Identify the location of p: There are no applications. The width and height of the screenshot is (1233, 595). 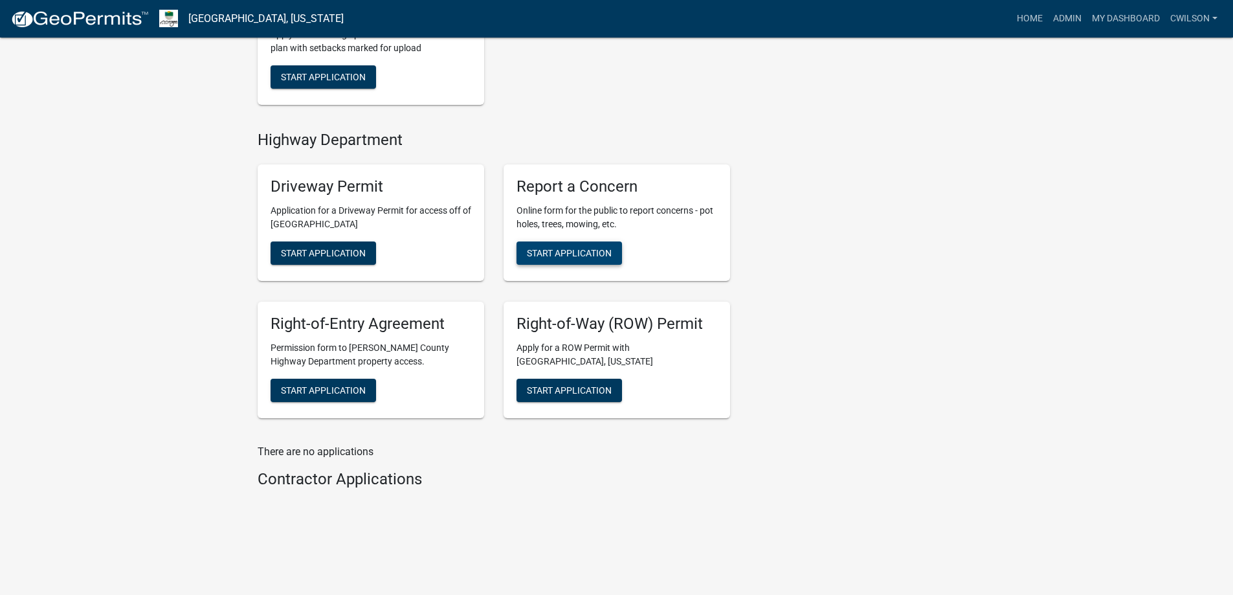
(494, 452).